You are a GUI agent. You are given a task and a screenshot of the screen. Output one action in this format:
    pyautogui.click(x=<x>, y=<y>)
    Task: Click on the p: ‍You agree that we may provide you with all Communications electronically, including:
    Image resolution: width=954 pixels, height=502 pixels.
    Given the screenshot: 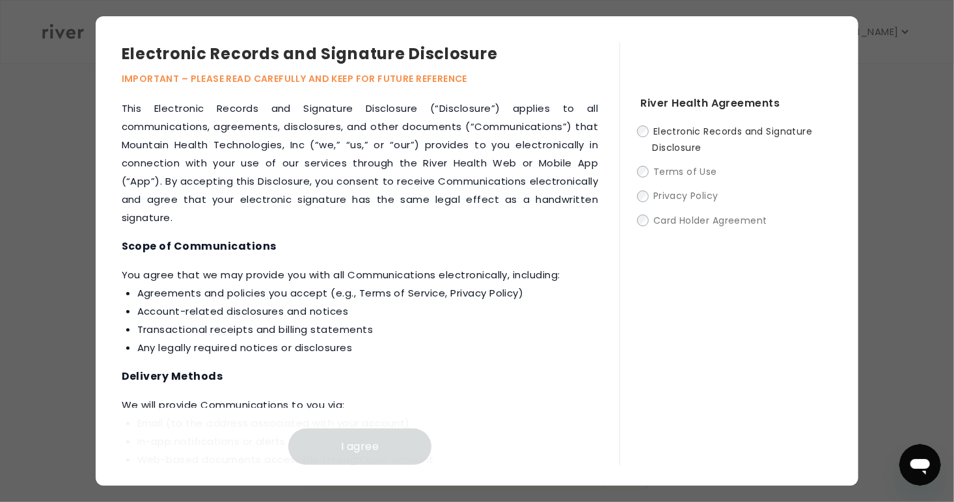 What is the action you would take?
    pyautogui.click(x=360, y=312)
    